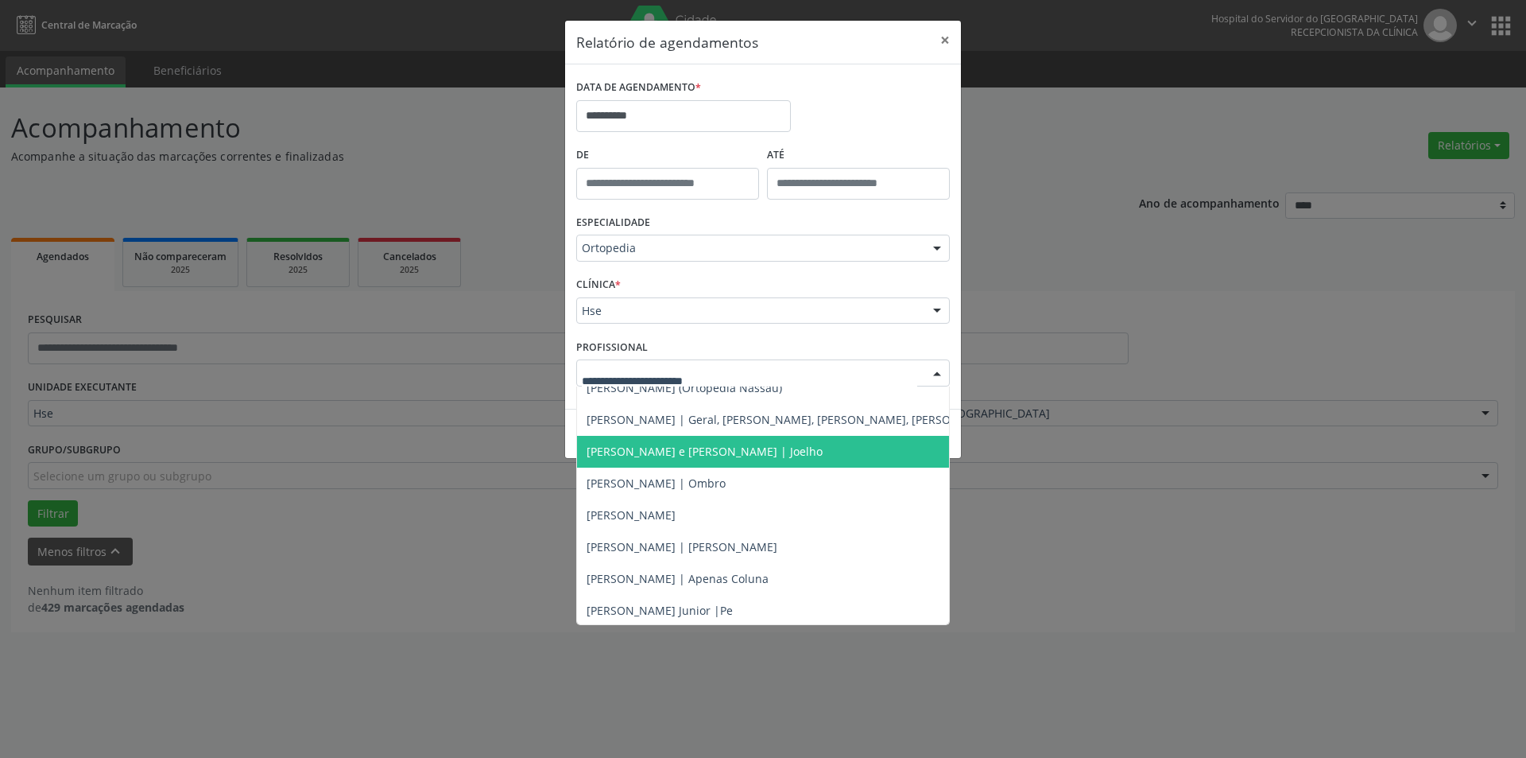 This screenshot has width=1526, height=758. I want to click on label: PROFISSIONAL, so click(612, 347).